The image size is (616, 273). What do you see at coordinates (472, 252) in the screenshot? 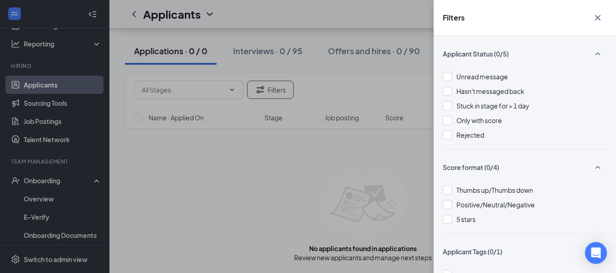
I see `span: Applicant Tags (0/1)` at bounding box center [472, 252].